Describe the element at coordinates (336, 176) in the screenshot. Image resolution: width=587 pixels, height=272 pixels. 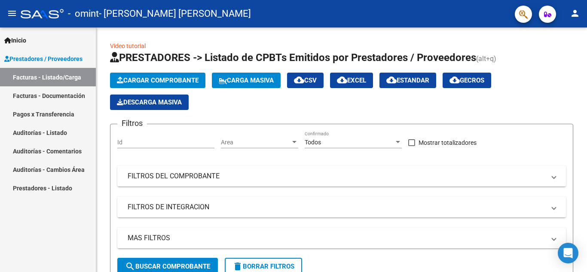
I see `mat-panel-title: FILTROS DEL COMPROBANTE` at that location.